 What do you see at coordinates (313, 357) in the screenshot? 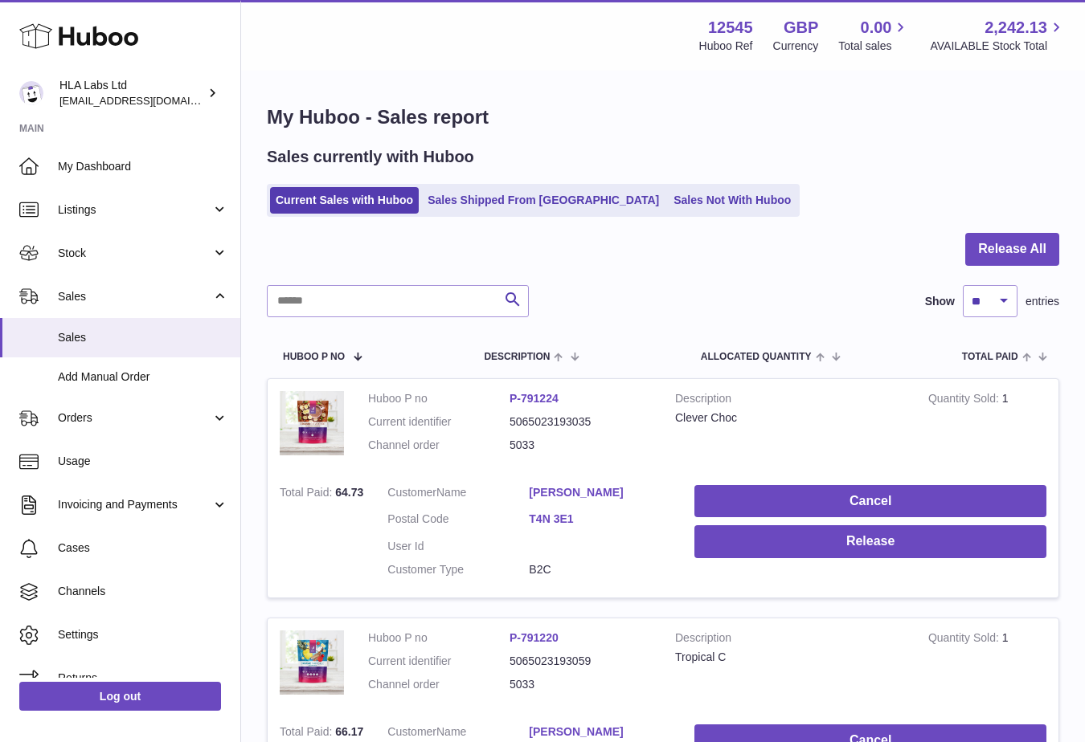
I see `span: Huboo P no` at bounding box center [313, 357].